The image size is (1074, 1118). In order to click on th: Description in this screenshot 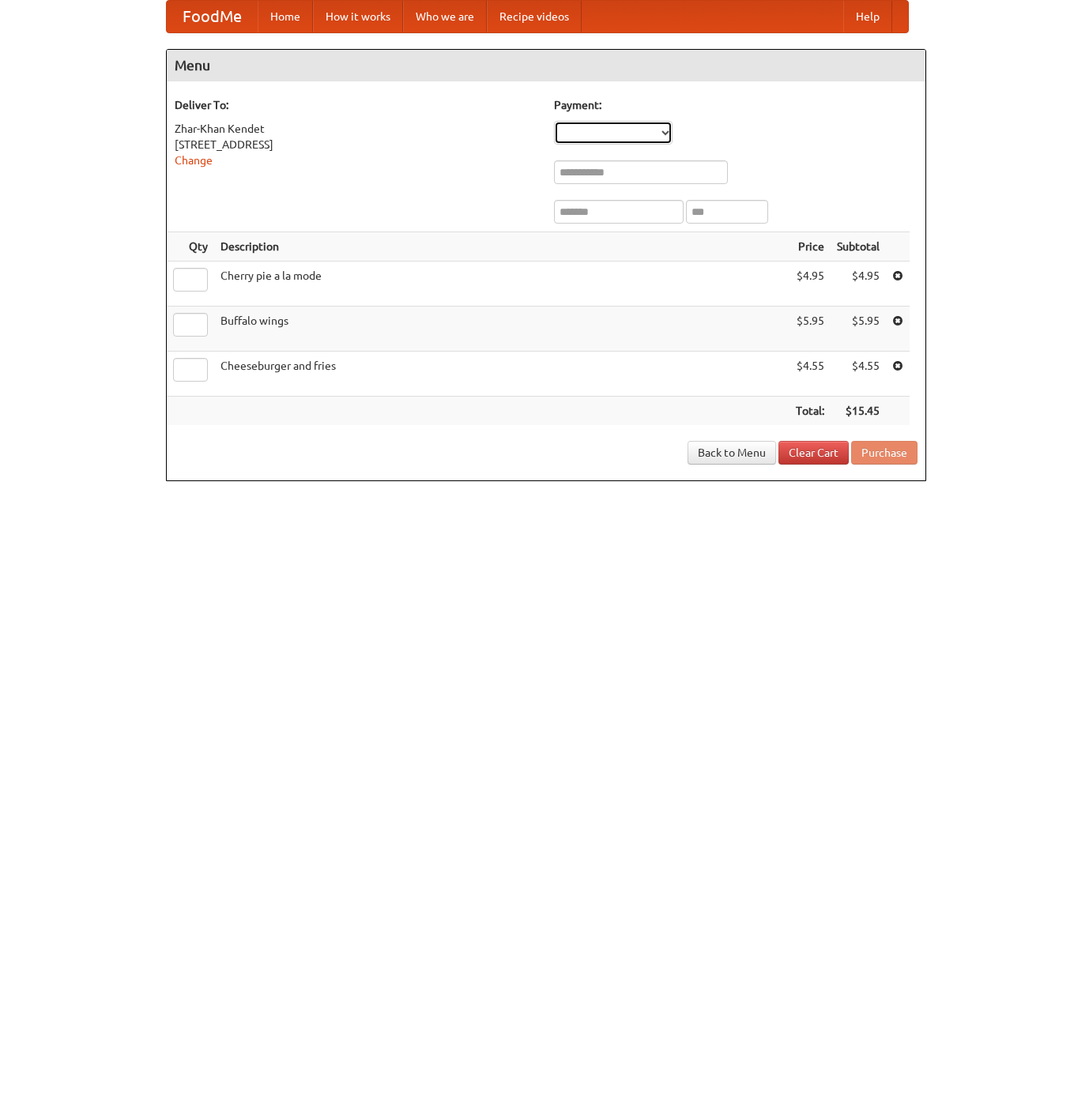, I will do `click(502, 246)`.